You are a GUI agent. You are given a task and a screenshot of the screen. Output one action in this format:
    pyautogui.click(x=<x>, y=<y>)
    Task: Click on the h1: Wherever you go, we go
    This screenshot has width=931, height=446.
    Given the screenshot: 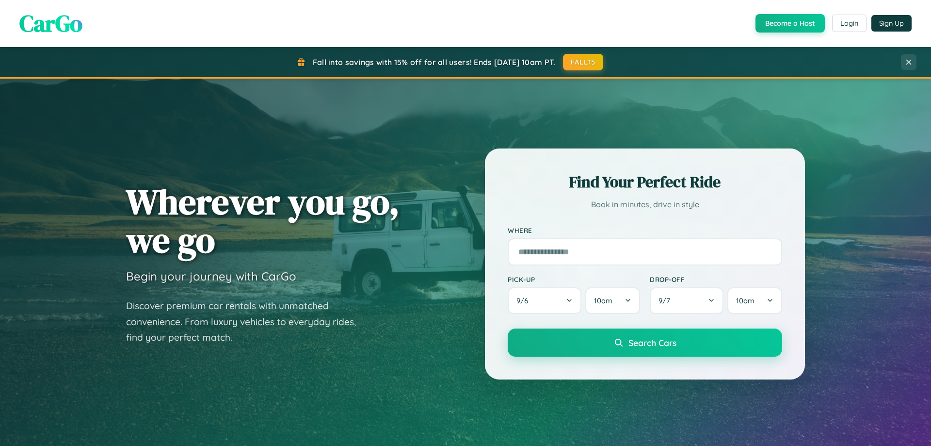 What is the action you would take?
    pyautogui.click(x=263, y=221)
    